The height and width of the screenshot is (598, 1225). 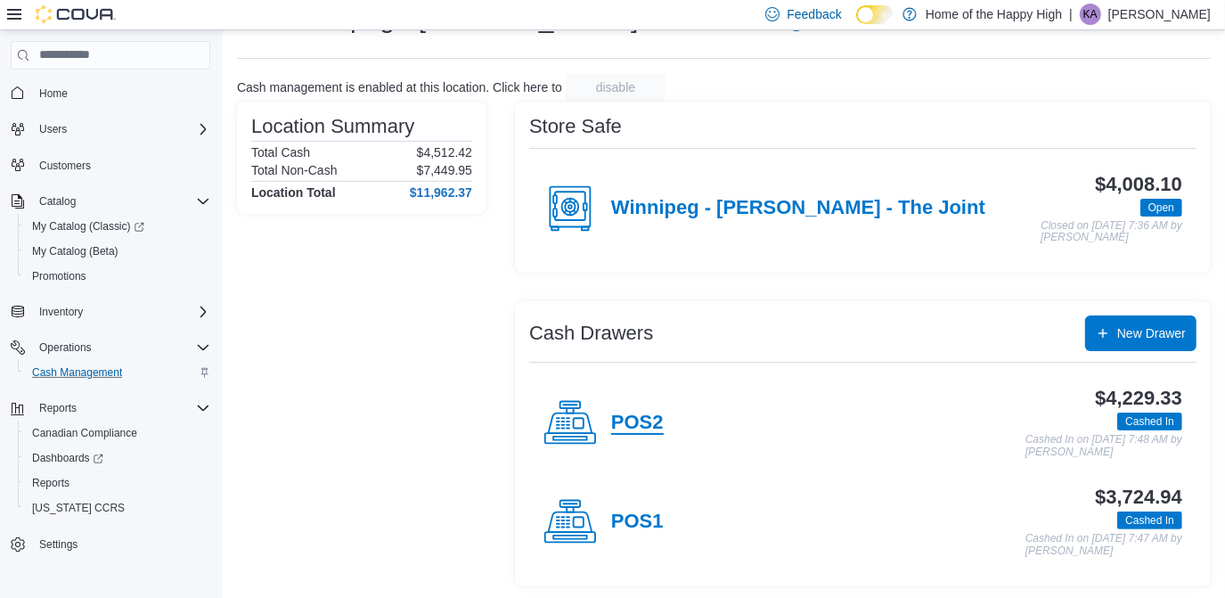 What do you see at coordinates (118, 433) in the screenshot?
I see `button: Canadian Compliance` at bounding box center [118, 433].